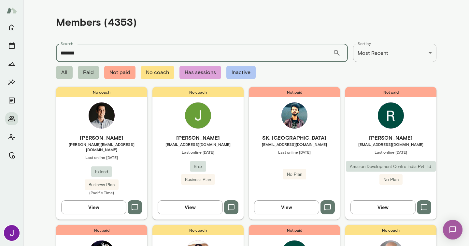 The image size is (469, 246). What do you see at coordinates (12, 46) in the screenshot?
I see `button: Sessions` at bounding box center [12, 46].